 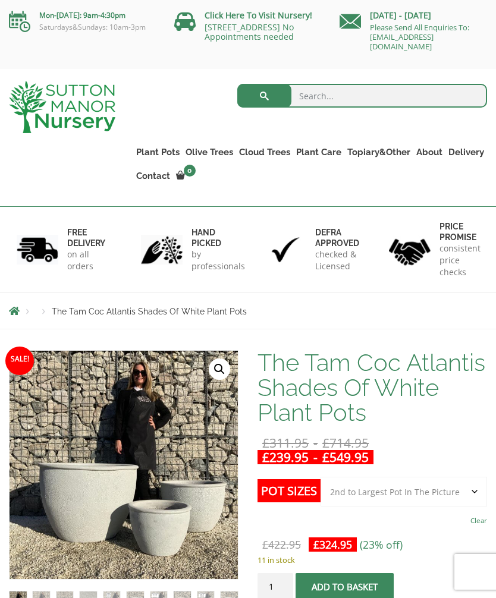 What do you see at coordinates (83, 27) in the screenshot?
I see `p: Saturdays&Sundays: 10am-3pm` at bounding box center [83, 27].